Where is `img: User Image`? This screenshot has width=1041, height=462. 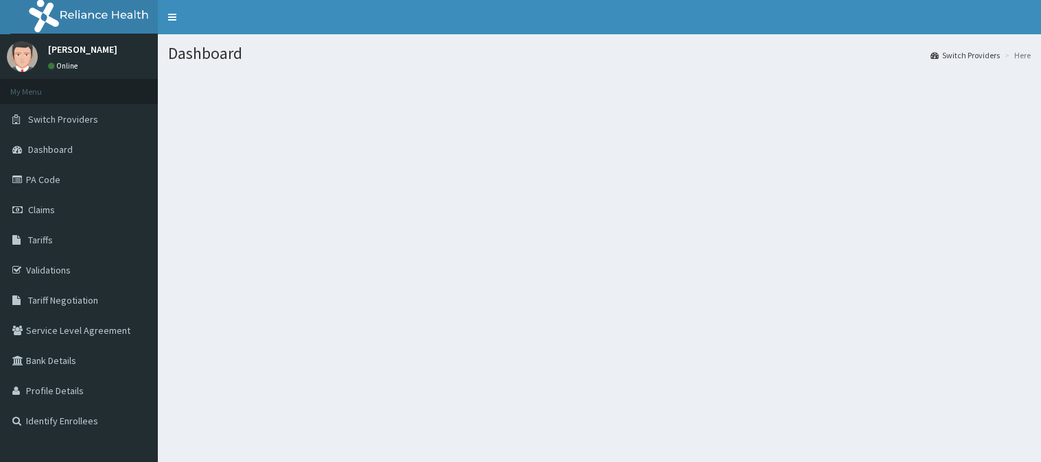
img: User Image is located at coordinates (22, 56).